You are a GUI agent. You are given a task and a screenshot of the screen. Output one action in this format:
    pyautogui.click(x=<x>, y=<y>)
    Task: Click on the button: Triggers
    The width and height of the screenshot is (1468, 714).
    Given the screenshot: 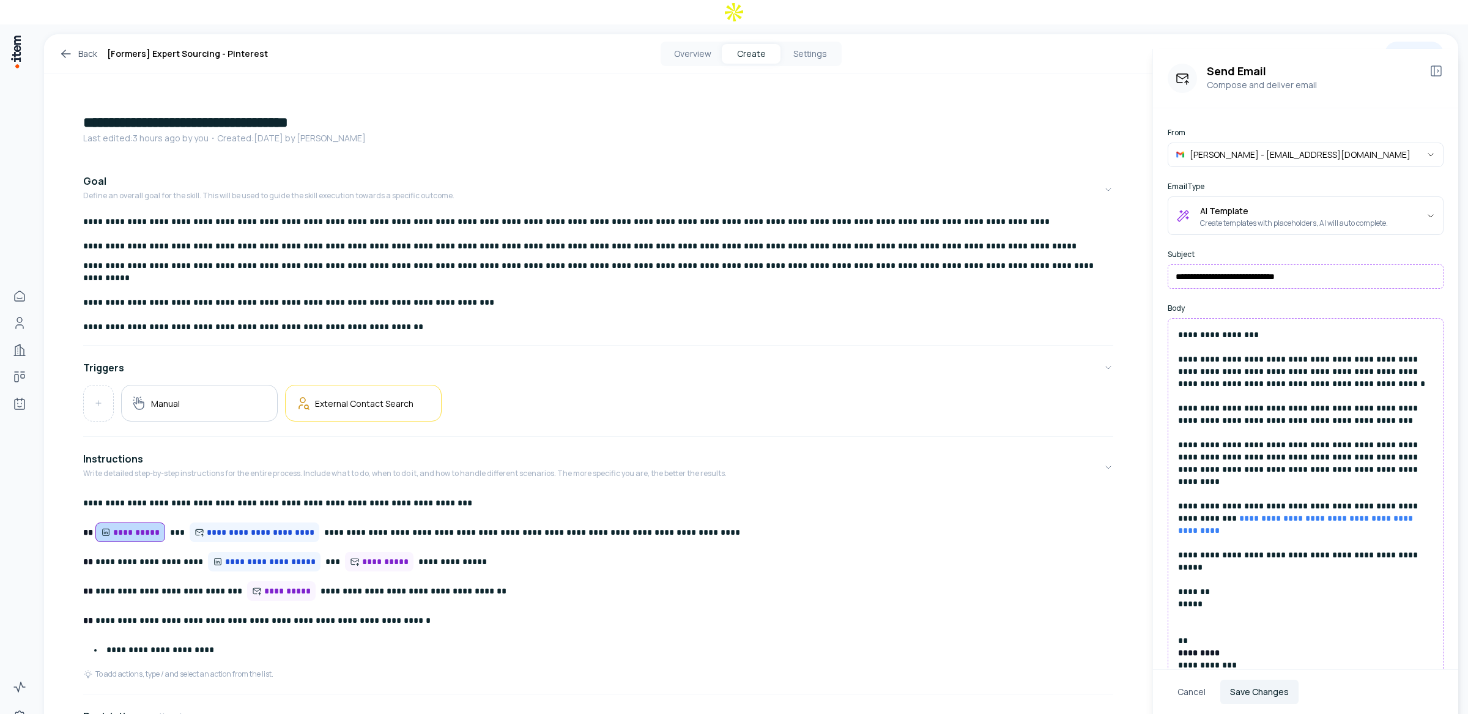 What is the action you would take?
    pyautogui.click(x=598, y=368)
    